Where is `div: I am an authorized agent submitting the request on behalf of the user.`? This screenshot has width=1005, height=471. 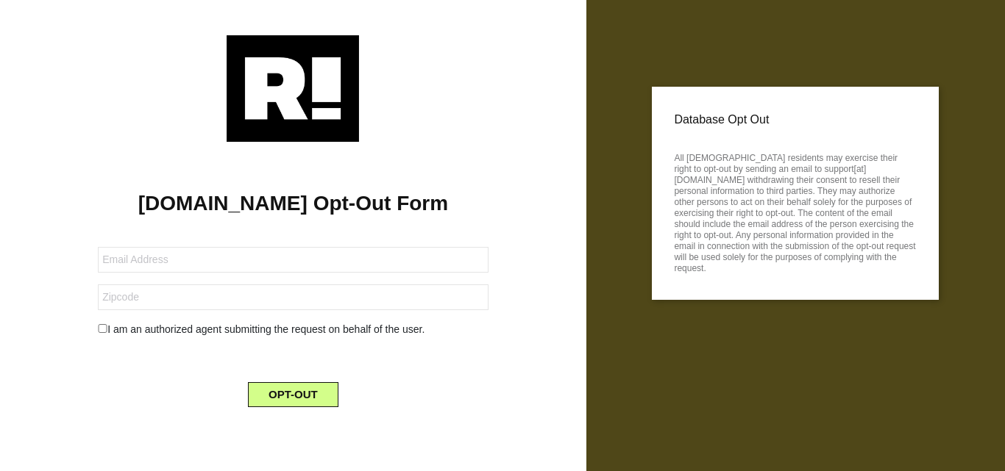 div: I am an authorized agent submitting the request on behalf of the user. is located at coordinates (293, 330).